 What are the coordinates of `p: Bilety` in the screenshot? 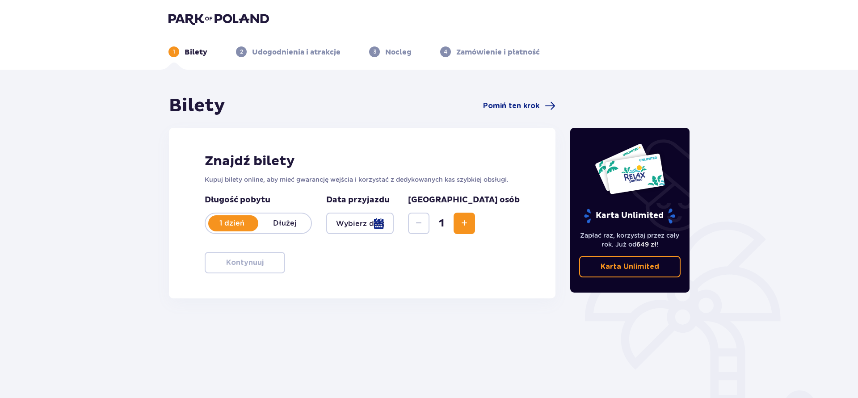 It's located at (196, 52).